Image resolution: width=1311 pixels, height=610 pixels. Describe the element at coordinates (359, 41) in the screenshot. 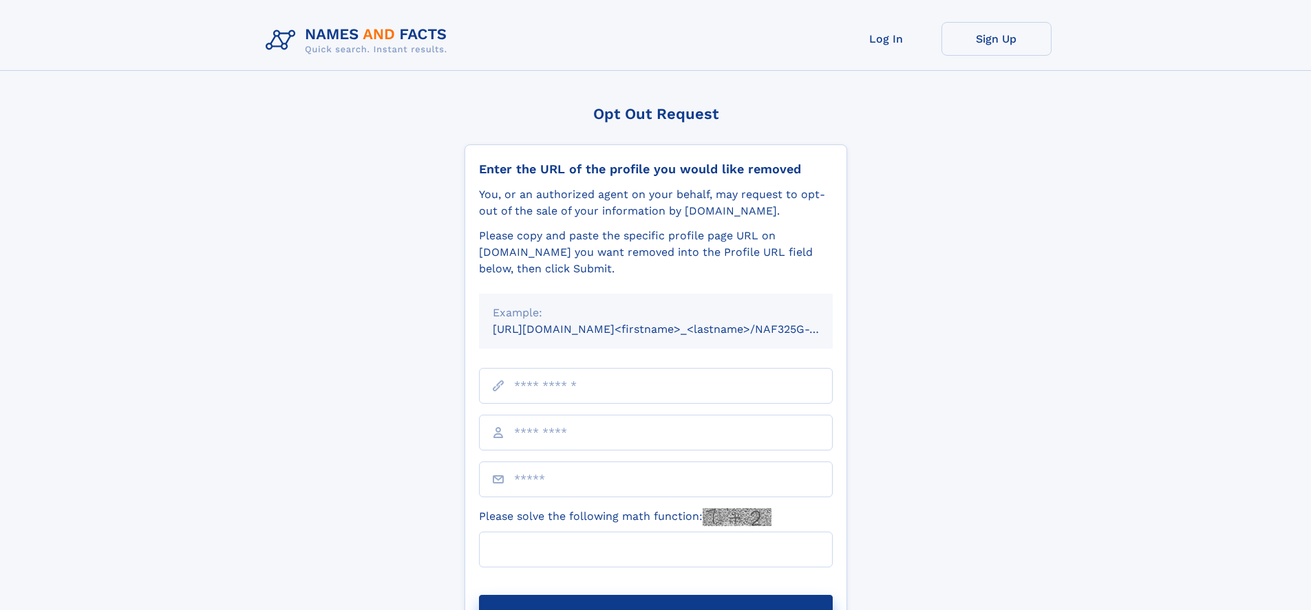

I see `img: Logo Names and Facts` at that location.